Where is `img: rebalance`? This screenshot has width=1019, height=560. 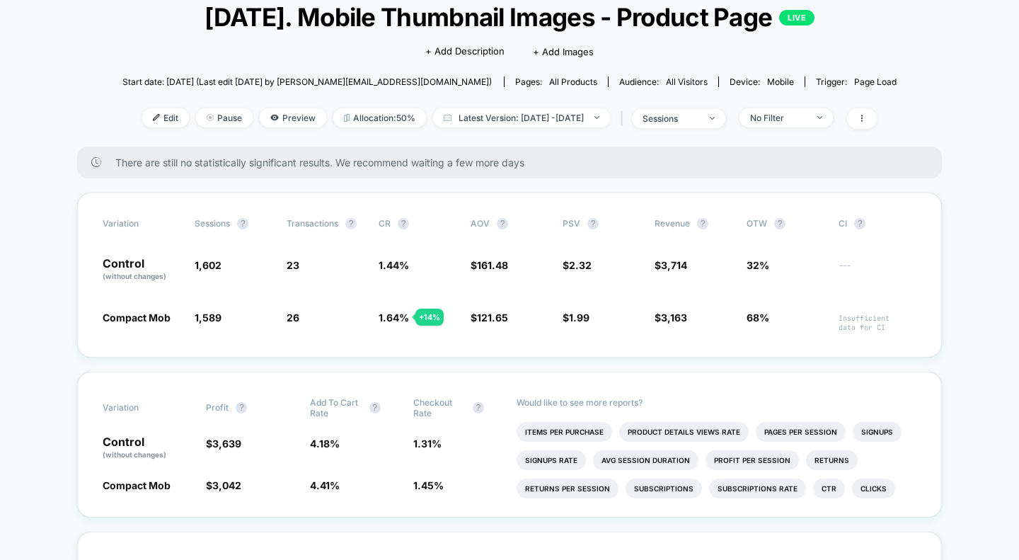 img: rebalance is located at coordinates (347, 117).